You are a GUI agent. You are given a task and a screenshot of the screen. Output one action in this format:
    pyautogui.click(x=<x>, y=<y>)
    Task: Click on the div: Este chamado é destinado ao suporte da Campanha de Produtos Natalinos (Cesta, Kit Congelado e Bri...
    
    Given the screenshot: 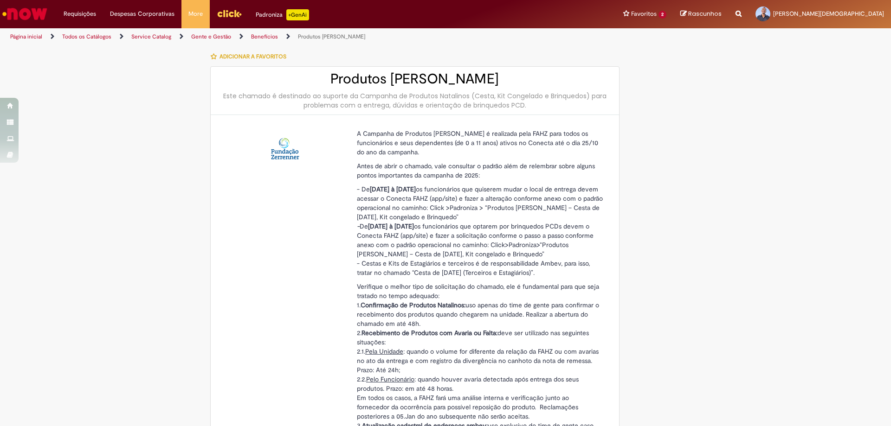 What is the action you would take?
    pyautogui.click(x=415, y=101)
    